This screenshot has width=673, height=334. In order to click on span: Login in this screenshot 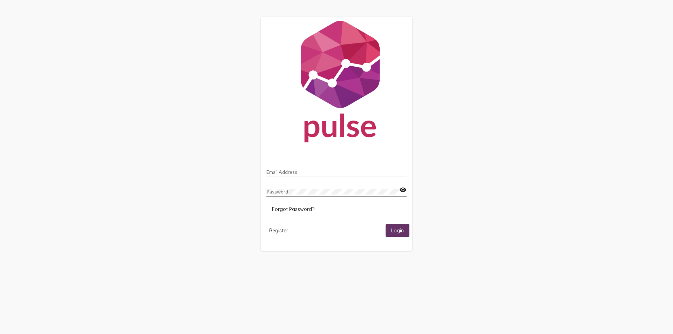, I will do `click(397, 231)`.